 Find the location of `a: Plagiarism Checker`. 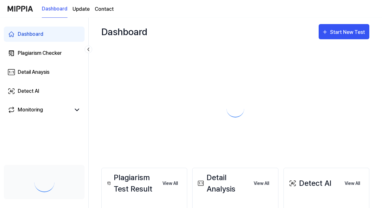

a: Plagiarism Checker is located at coordinates (44, 53).